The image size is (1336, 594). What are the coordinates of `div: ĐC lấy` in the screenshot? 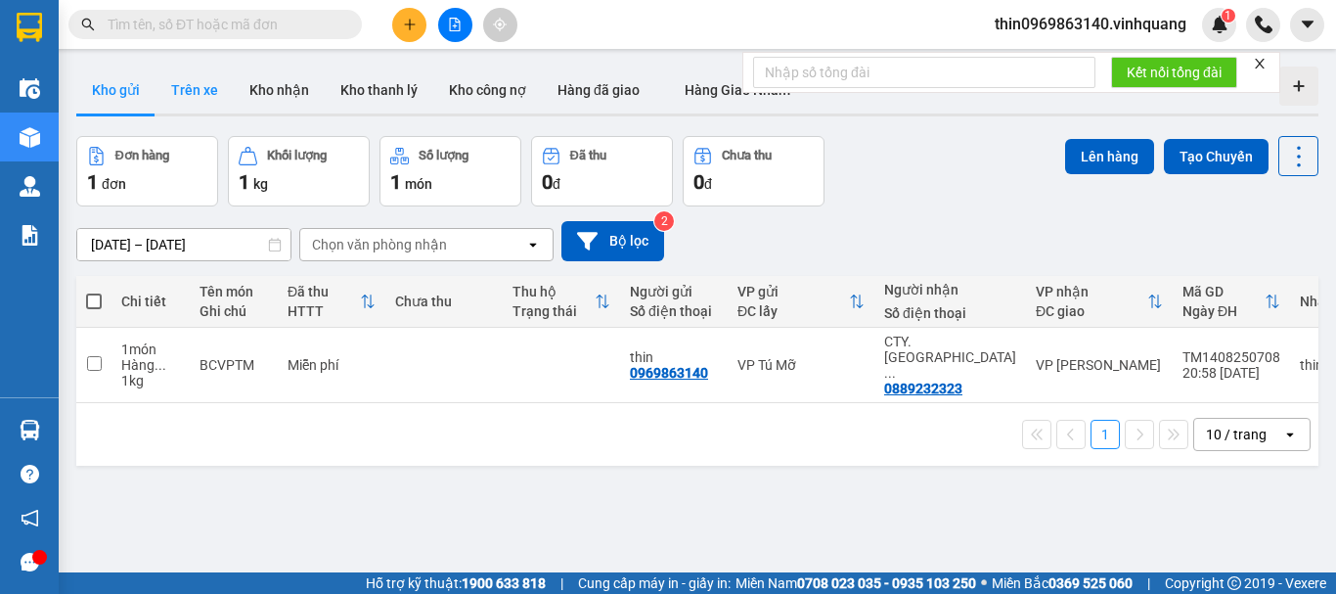 It's located at (793, 311).